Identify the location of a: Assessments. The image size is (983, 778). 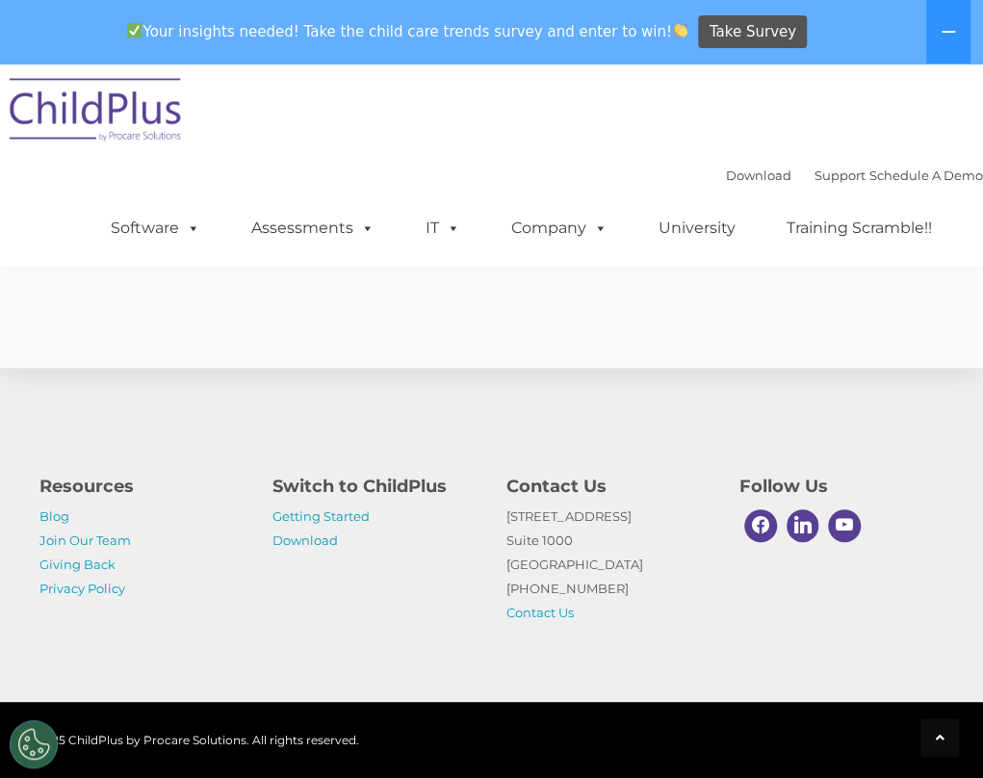
(313, 228).